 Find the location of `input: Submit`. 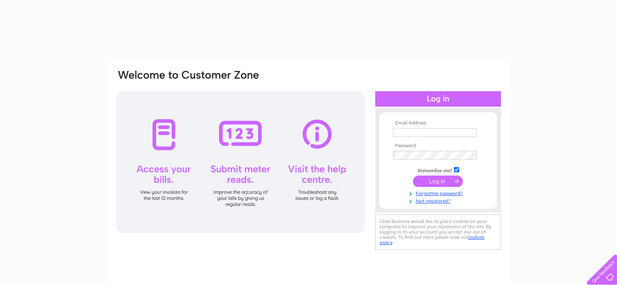

input: Submit is located at coordinates (437, 181).